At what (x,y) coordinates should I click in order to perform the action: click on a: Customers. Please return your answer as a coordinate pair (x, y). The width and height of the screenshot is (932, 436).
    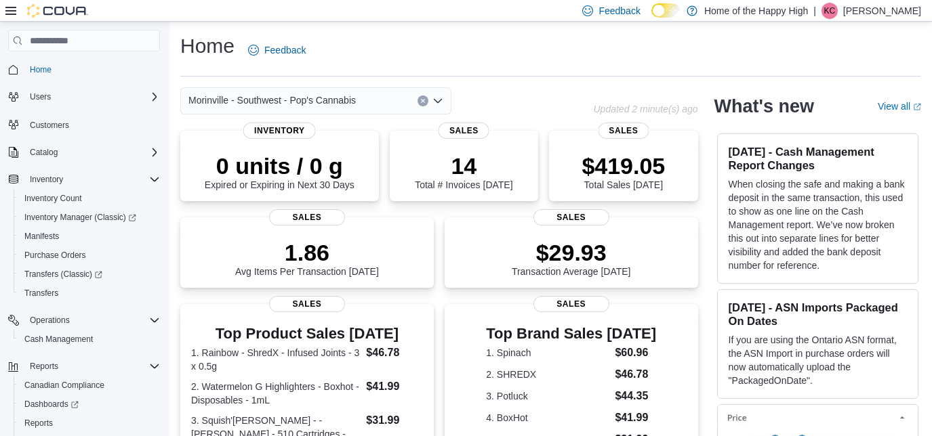
    Looking at the image, I should click on (49, 125).